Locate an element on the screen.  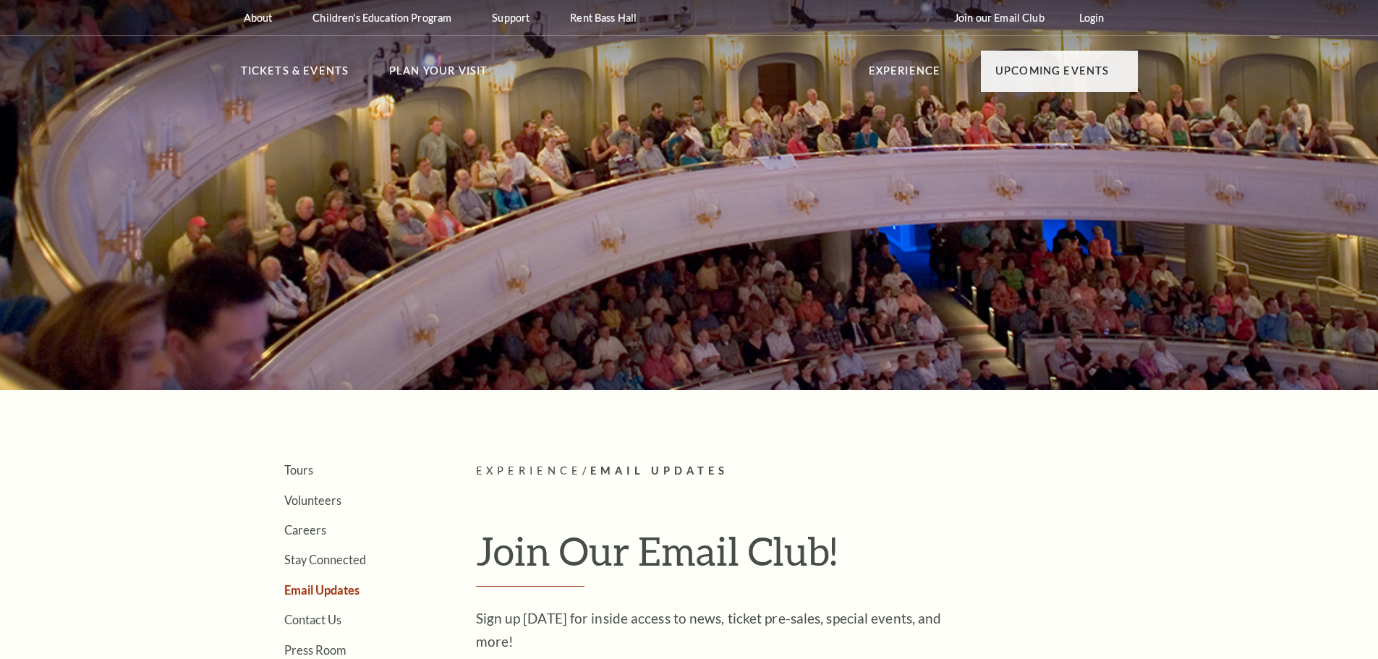
a: Press Room is located at coordinates (315, 650).